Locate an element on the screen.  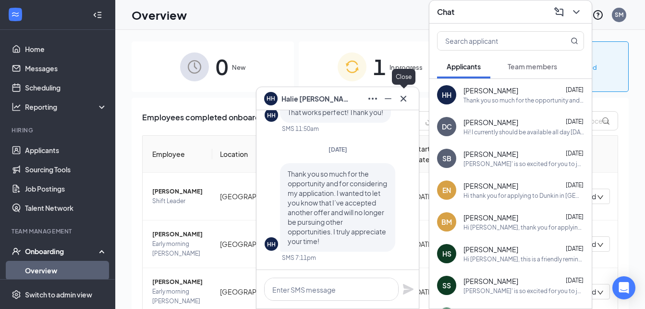
th: Employee is located at coordinates (177, 154).